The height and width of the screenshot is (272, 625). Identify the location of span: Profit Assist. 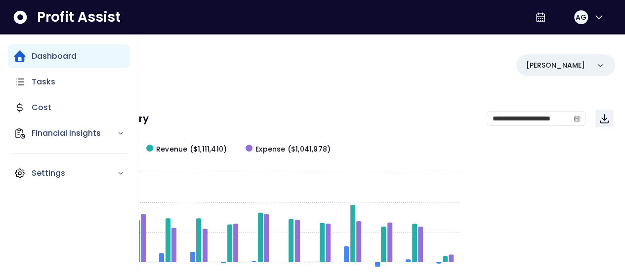
(79, 17).